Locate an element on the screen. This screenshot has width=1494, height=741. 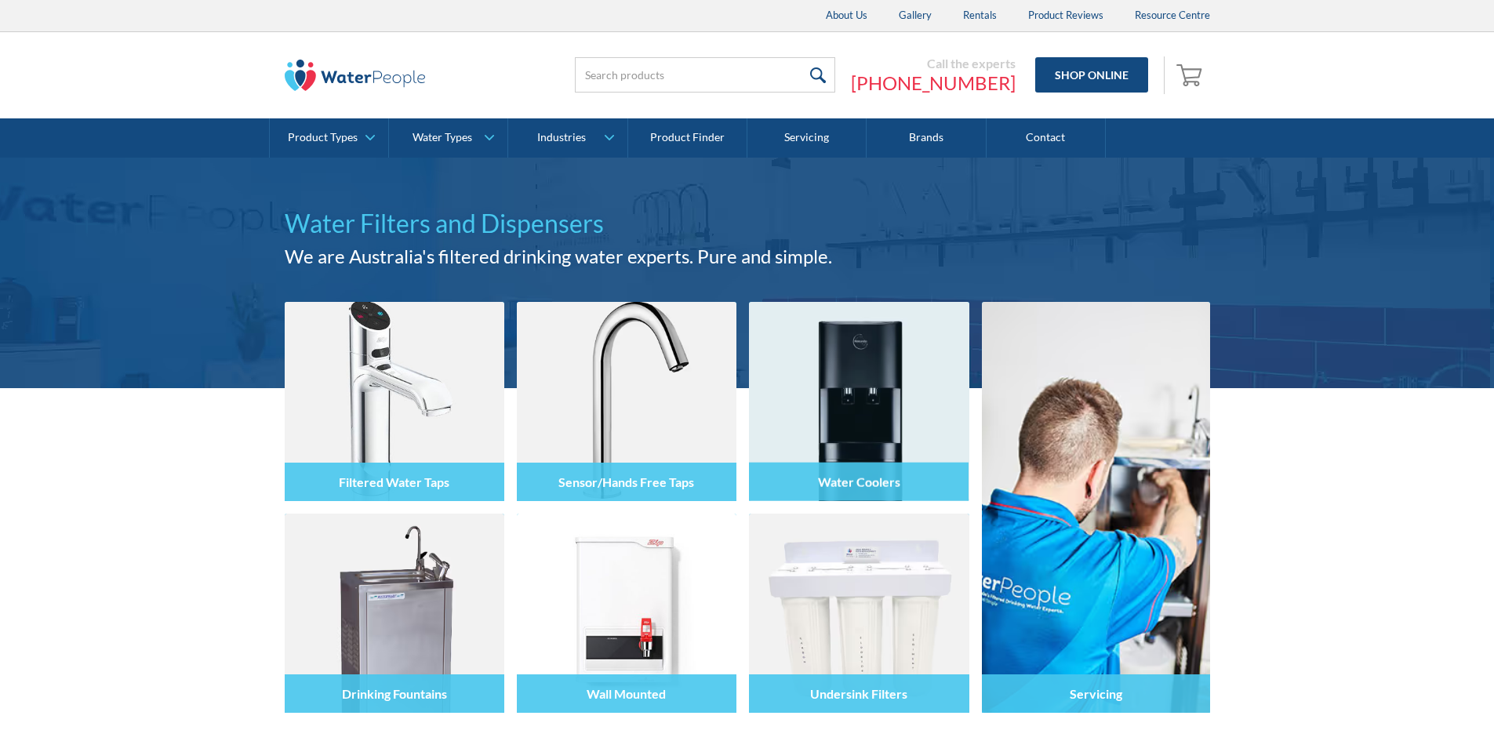
img: Water Coolers is located at coordinates (859, 402).